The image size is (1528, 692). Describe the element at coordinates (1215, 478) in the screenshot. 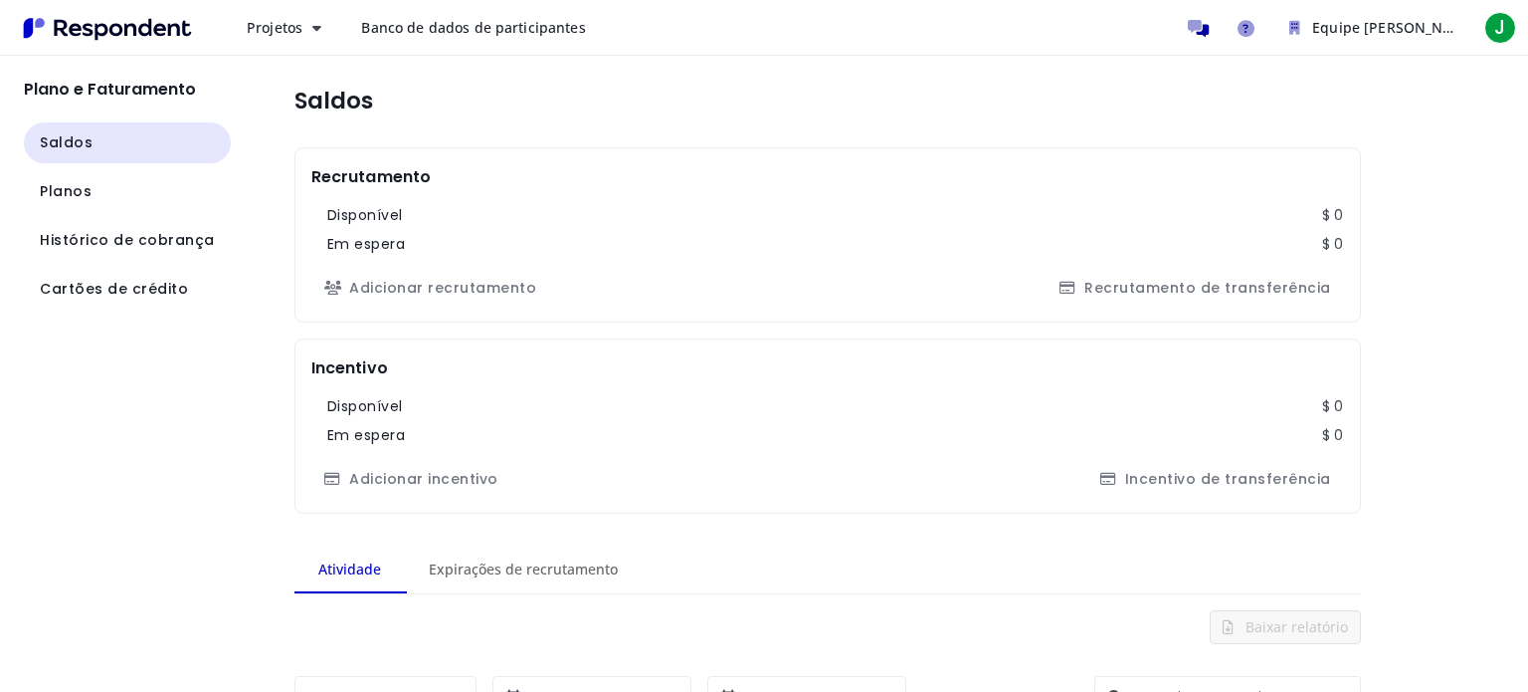

I see `span: A transferência de incentivos foi pausada enquanto sua conta está em análise. A análise pode leva...` at that location.